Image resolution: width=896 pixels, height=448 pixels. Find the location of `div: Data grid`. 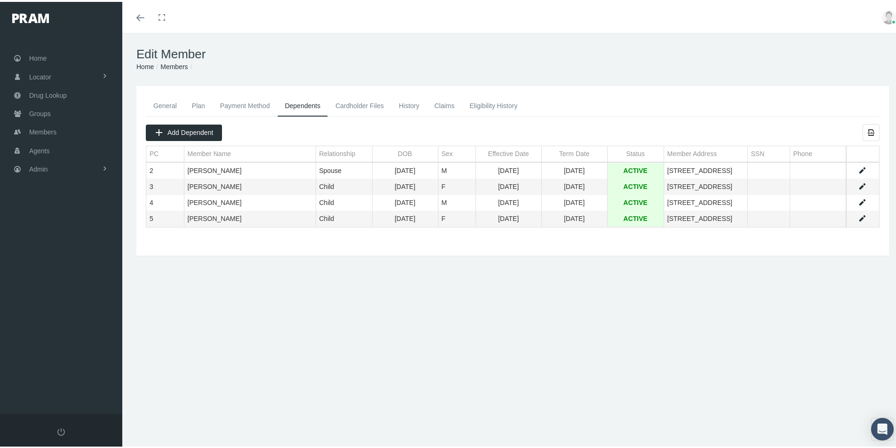

div: Data grid is located at coordinates (512, 174).